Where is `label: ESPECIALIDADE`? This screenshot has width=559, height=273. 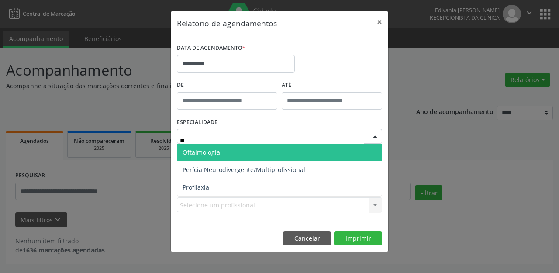
label: ESPECIALIDADE is located at coordinates (197, 122).